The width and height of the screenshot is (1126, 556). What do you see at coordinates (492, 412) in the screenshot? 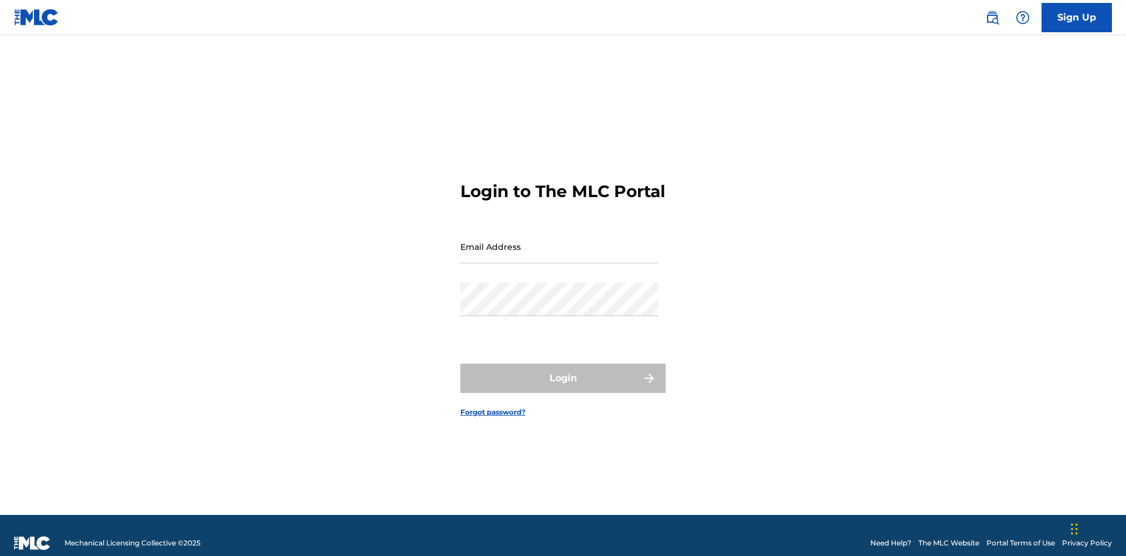
I see `a: Forgot password?` at bounding box center [492, 412].